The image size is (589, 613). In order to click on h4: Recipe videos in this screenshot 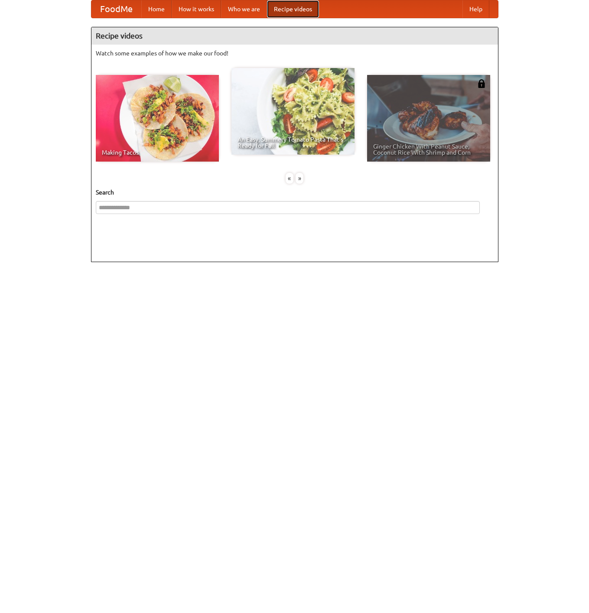, I will do `click(295, 36)`.